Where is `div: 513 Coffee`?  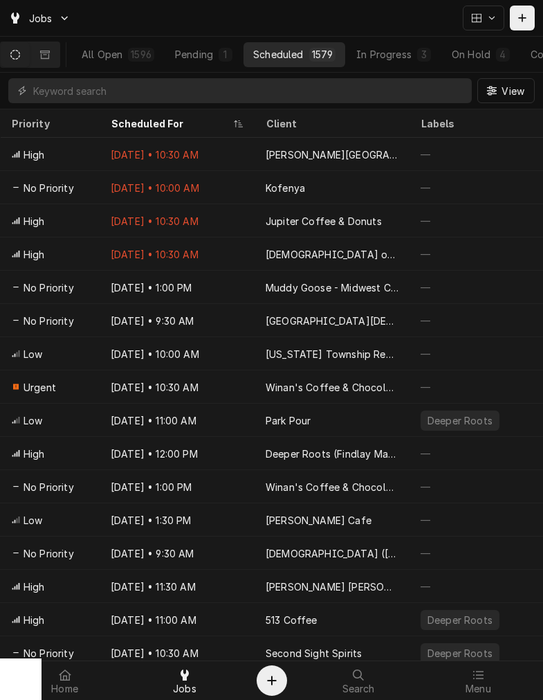
div: 513 Coffee is located at coordinates (291, 619).